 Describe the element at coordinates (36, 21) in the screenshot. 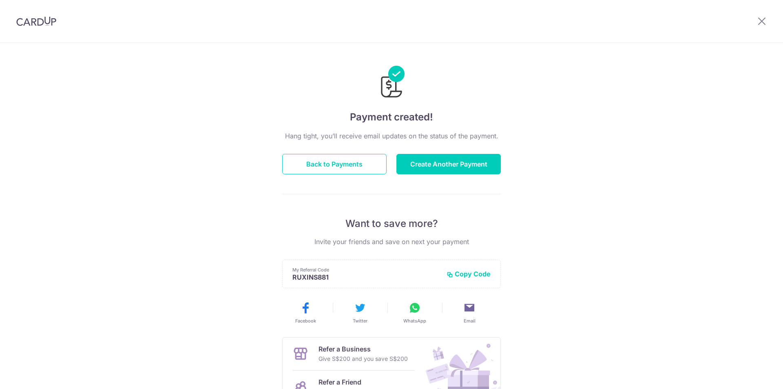

I see `img: CardUp` at that location.